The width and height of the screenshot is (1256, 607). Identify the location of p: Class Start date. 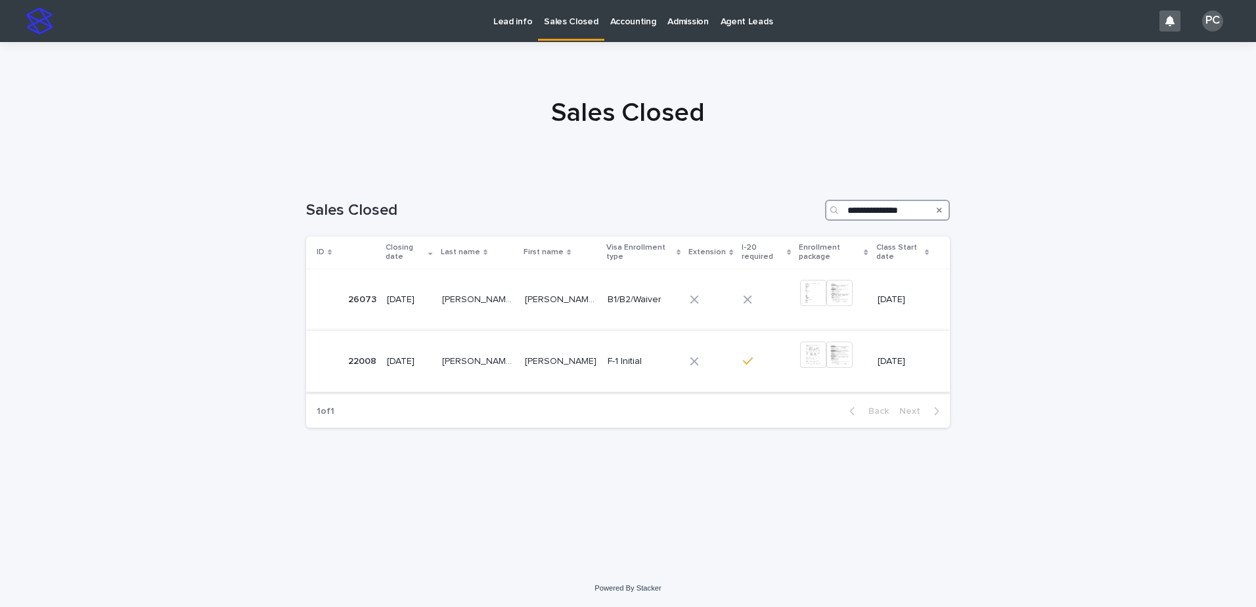
(898, 252).